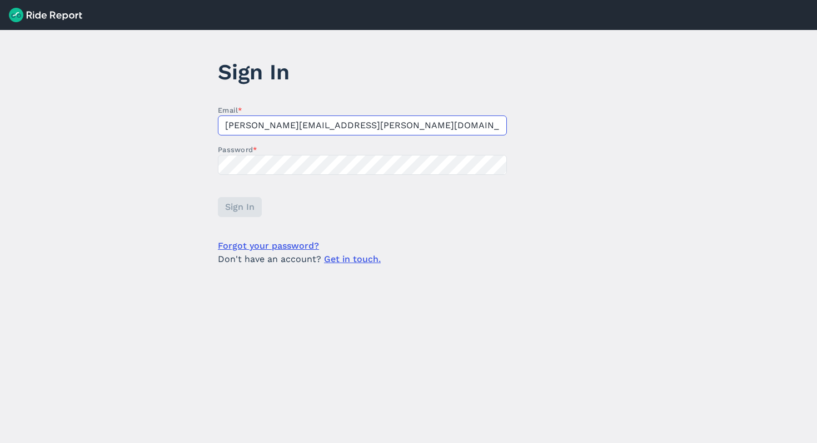 This screenshot has width=817, height=443. I want to click on a: Get in touch., so click(352, 259).